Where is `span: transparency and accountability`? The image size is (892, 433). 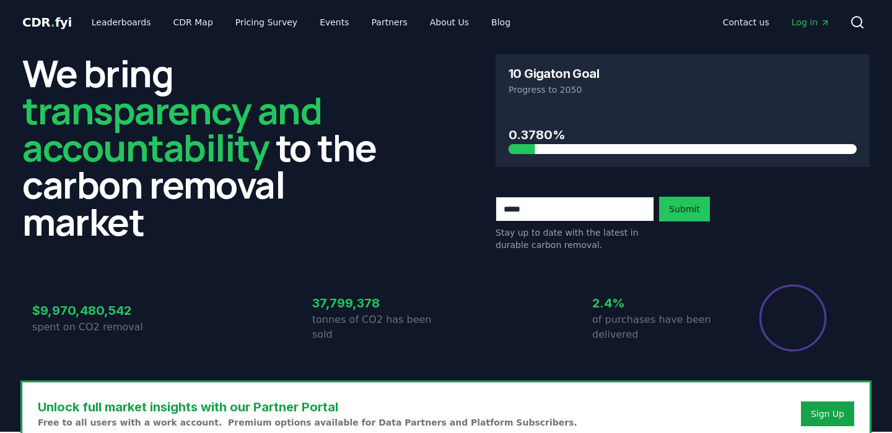 span: transparency and accountability is located at coordinates (172, 129).